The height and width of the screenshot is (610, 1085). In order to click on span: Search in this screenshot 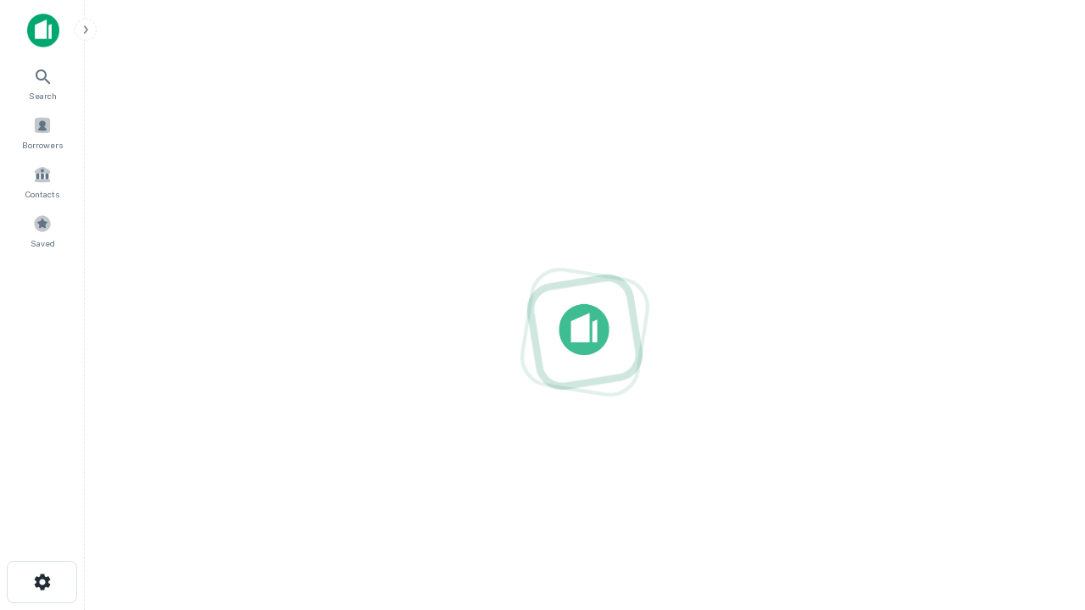, I will do `click(42, 96)`.